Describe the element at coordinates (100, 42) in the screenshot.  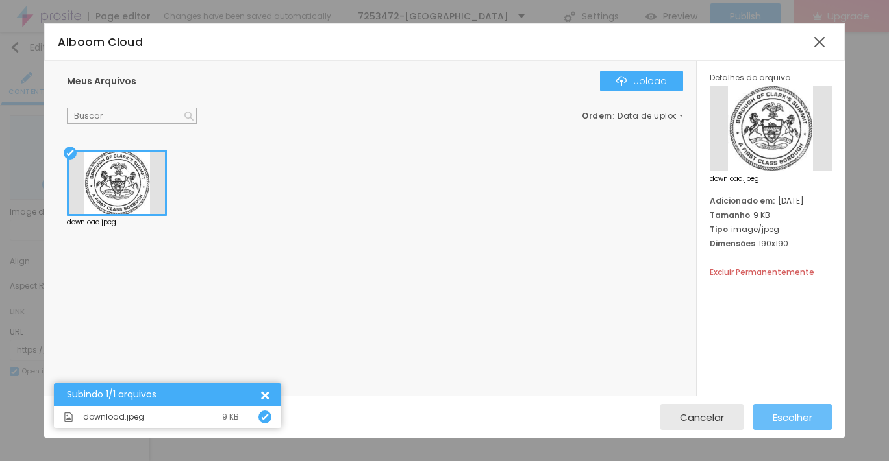
I see `span: Alboom Cloud` at that location.